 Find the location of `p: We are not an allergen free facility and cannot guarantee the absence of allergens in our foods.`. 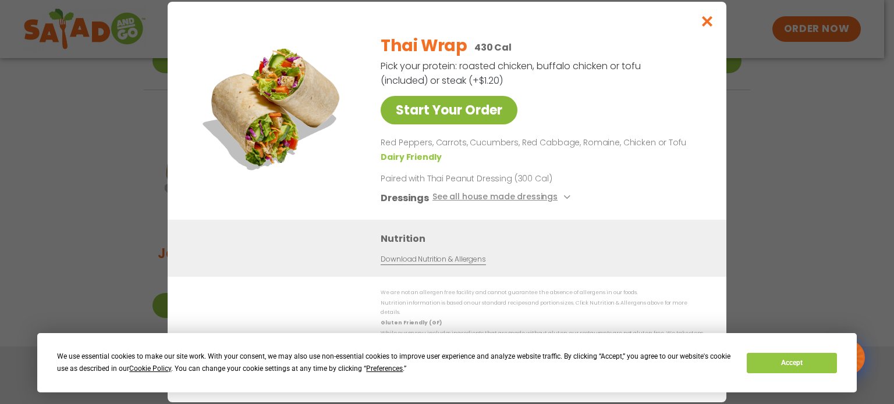

p: We are not an allergen free facility and cannot guarantee the absence of allergens in our foods. is located at coordinates (542, 293).